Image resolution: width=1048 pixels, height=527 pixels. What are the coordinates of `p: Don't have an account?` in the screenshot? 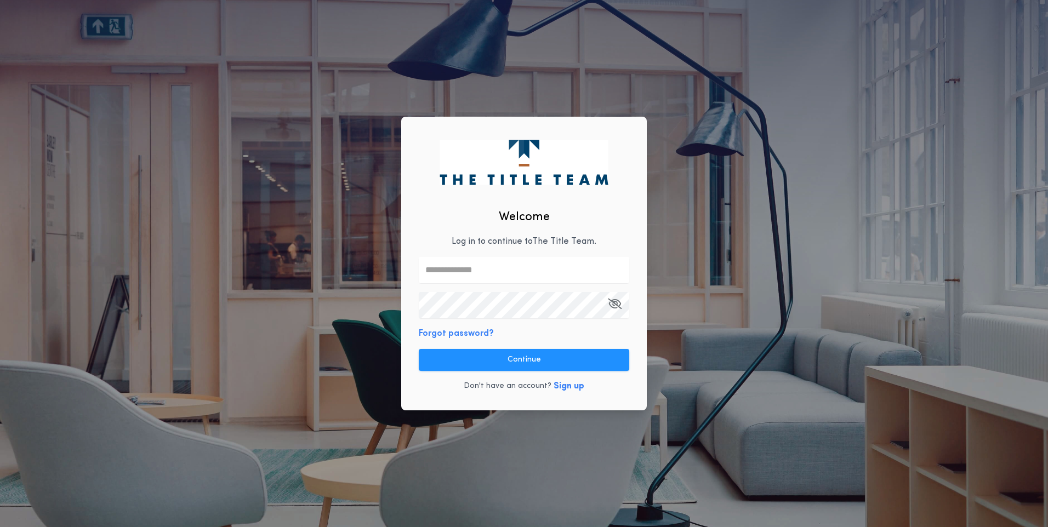 It's located at (508, 386).